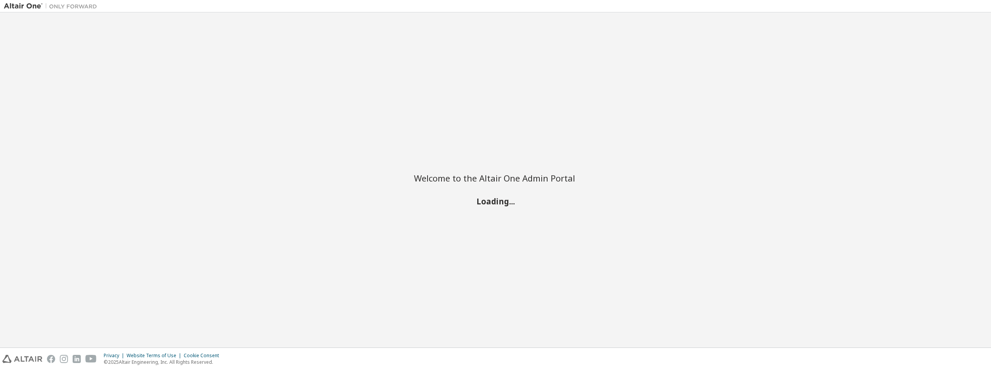 Image resolution: width=991 pixels, height=370 pixels. Describe the element at coordinates (495, 201) in the screenshot. I see `h2: Loading...` at that location.